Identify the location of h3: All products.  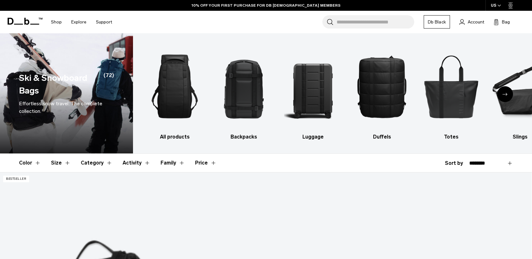
(175, 137).